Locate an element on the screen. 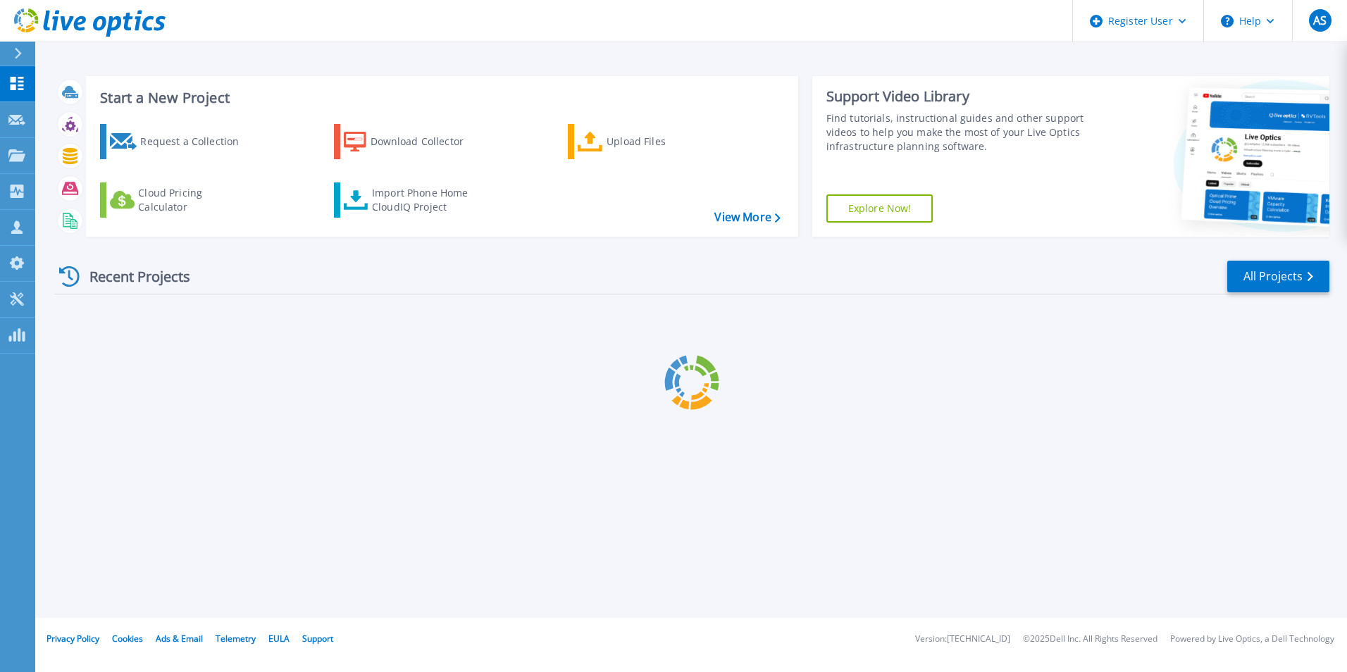 Image resolution: width=1347 pixels, height=672 pixels. a: View More is located at coordinates (747, 217).